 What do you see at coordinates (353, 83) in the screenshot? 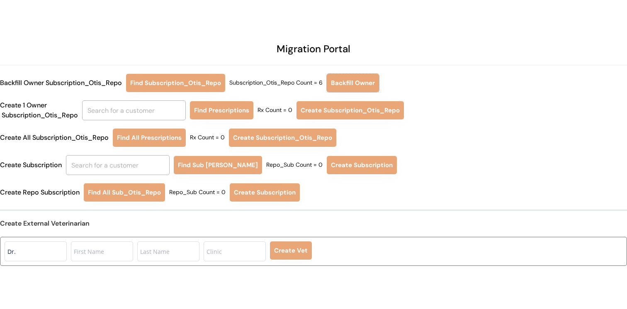
I see `button: Backfill Owner` at bounding box center [353, 83].